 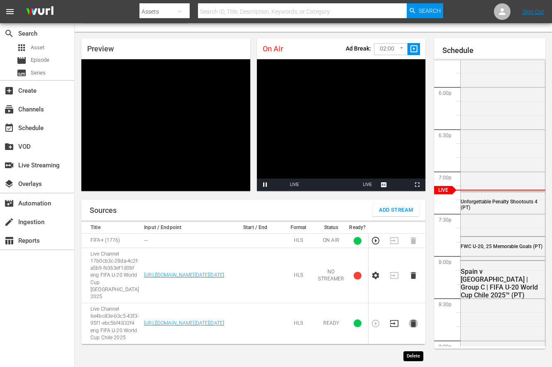 I want to click on button: Delete, so click(x=413, y=276).